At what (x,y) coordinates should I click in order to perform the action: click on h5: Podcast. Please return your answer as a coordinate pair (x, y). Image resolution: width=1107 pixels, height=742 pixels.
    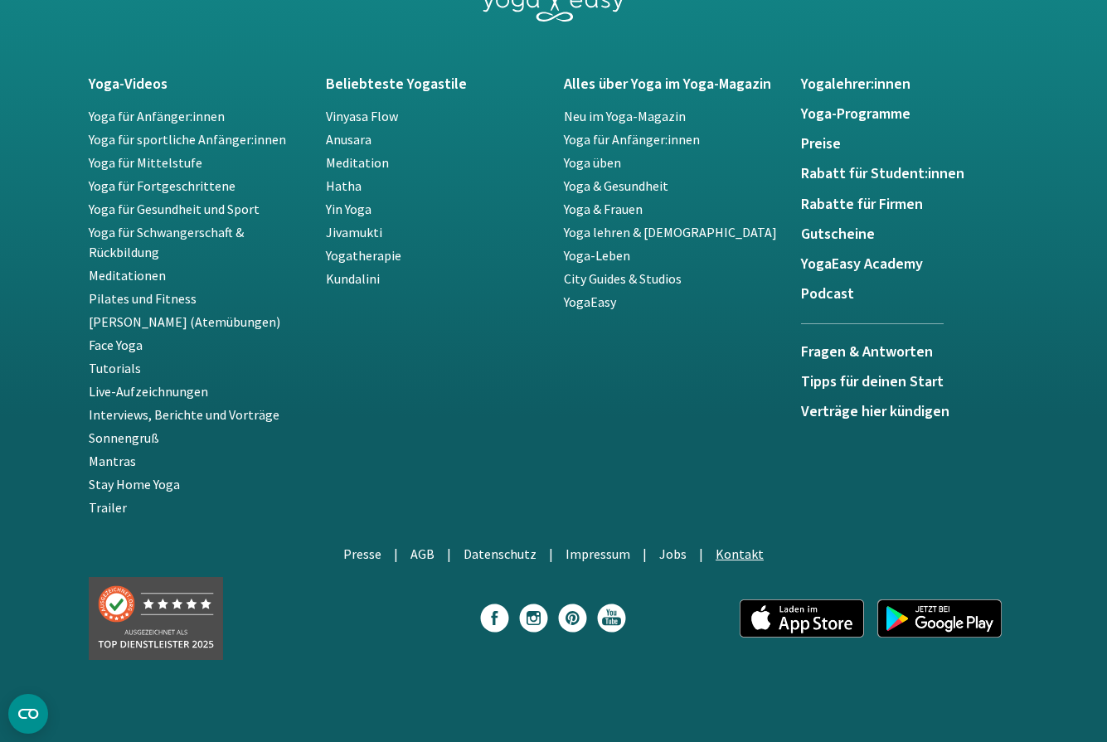
    Looking at the image, I should click on (910, 294).